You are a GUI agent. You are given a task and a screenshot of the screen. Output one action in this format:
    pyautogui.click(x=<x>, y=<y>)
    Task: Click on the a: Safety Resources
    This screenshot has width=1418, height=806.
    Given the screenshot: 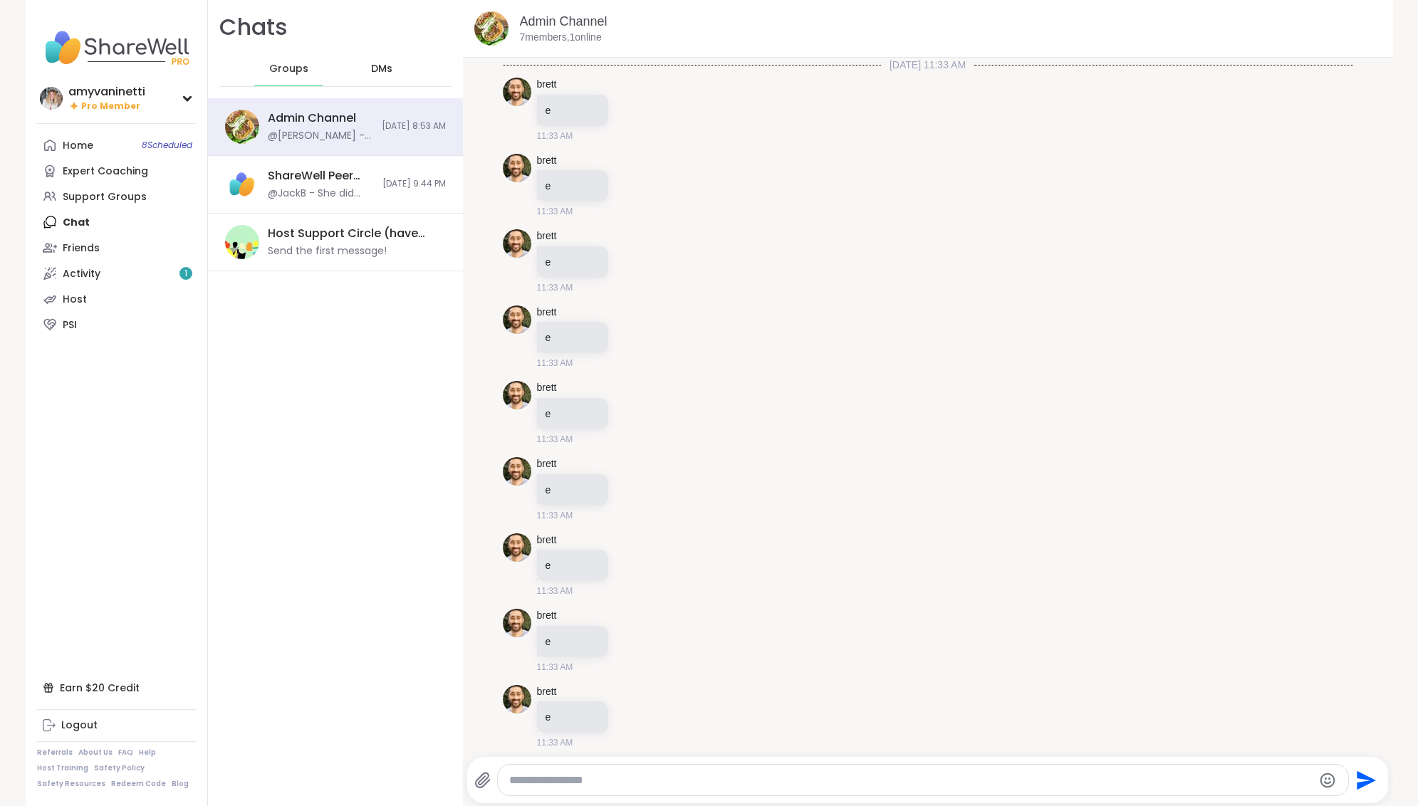 What is the action you would take?
    pyautogui.click(x=71, y=784)
    